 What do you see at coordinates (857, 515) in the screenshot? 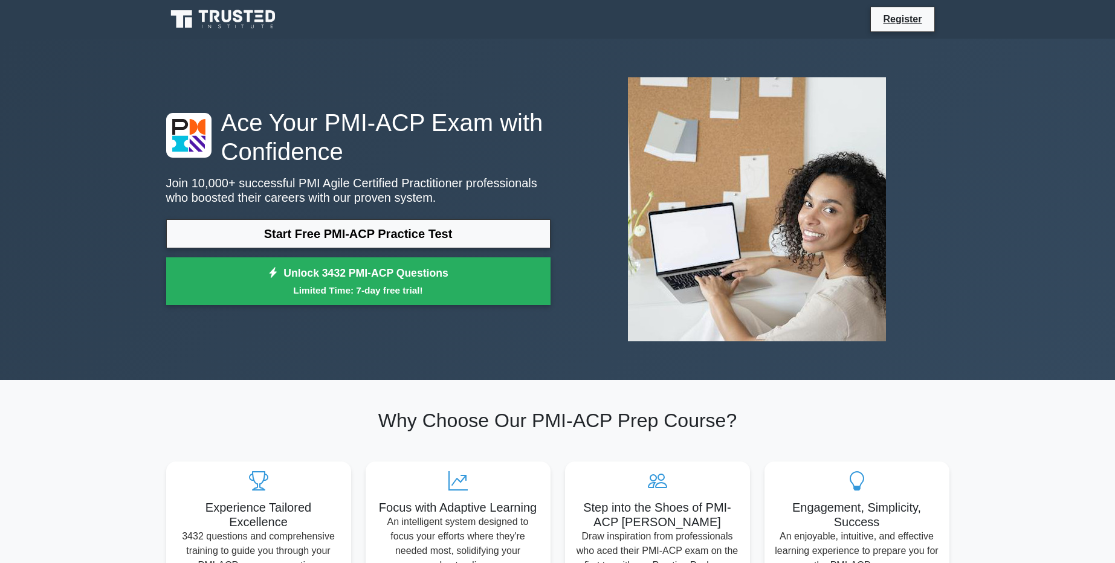
I see `h5: Engagement, Simplicity, Success` at bounding box center [857, 515].